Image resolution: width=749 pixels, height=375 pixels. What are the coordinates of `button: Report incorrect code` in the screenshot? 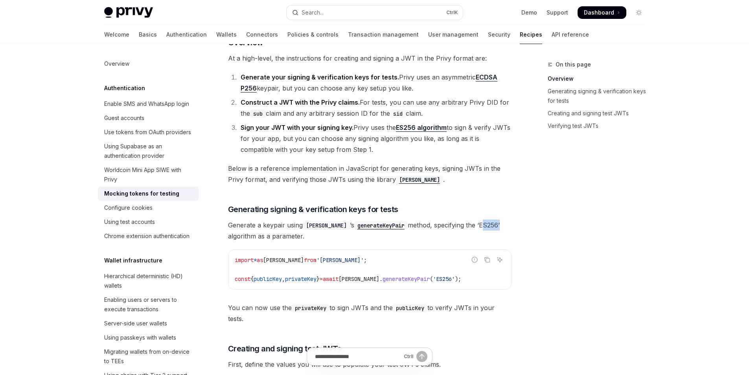 It's located at (474, 259).